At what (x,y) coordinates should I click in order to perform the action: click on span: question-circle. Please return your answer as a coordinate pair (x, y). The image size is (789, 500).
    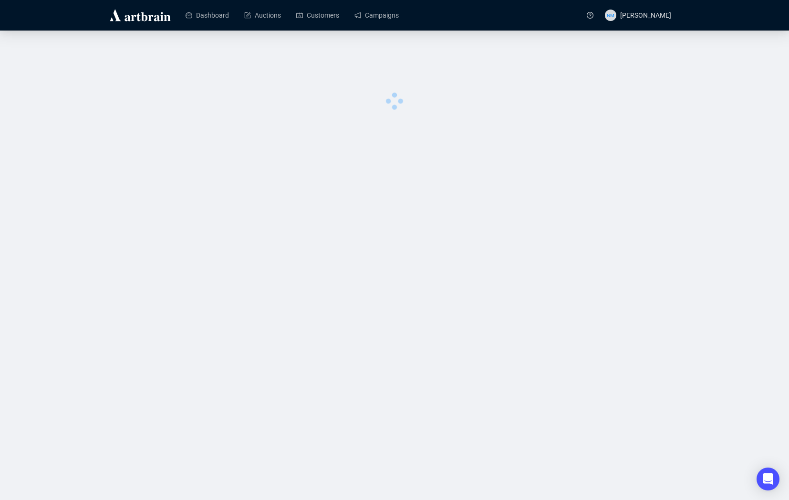
    Looking at the image, I should click on (590, 15).